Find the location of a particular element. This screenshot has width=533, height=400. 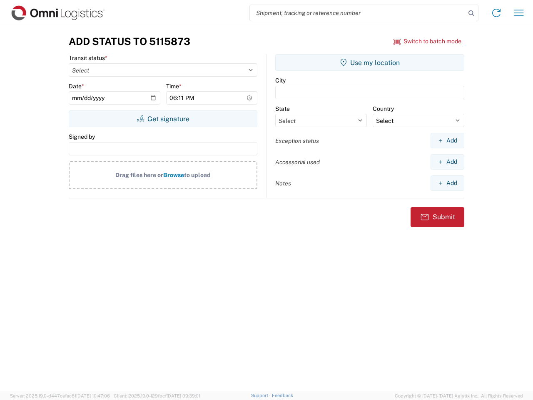

a: Feedback is located at coordinates (282, 395).